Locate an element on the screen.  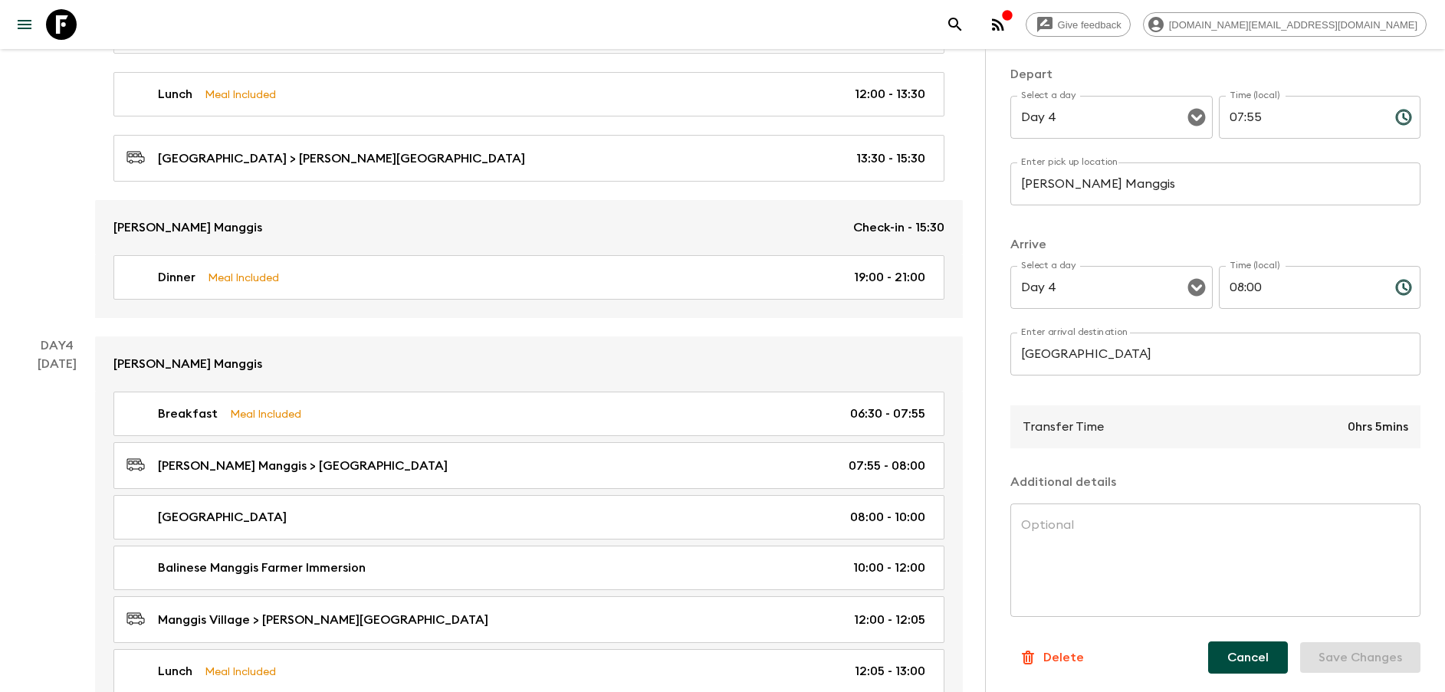
span: Give feedback is located at coordinates (1089, 25).